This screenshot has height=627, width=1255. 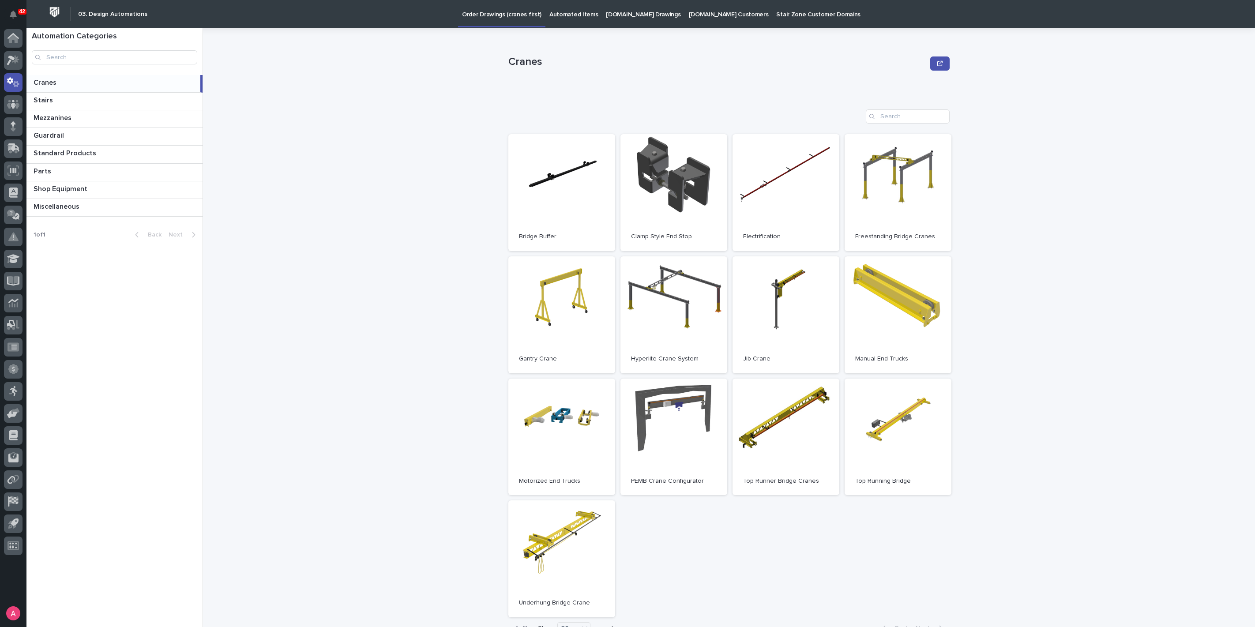 What do you see at coordinates (13, 613) in the screenshot?
I see `button: users-avatar` at bounding box center [13, 613].